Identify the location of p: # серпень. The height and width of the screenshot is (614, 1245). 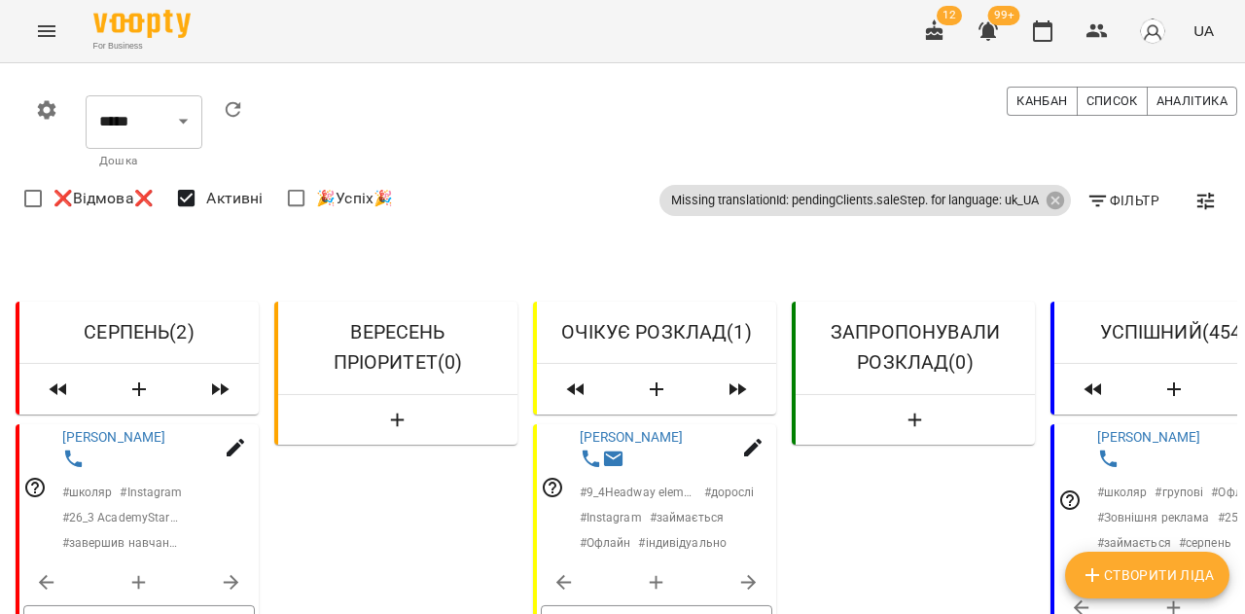
(1206, 543).